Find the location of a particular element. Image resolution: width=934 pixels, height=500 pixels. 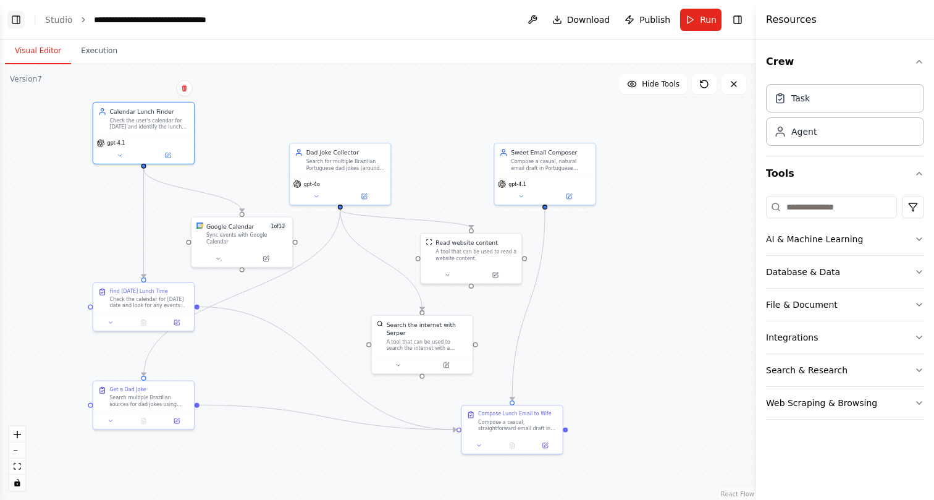

button: Visual Editor is located at coordinates (38, 51).